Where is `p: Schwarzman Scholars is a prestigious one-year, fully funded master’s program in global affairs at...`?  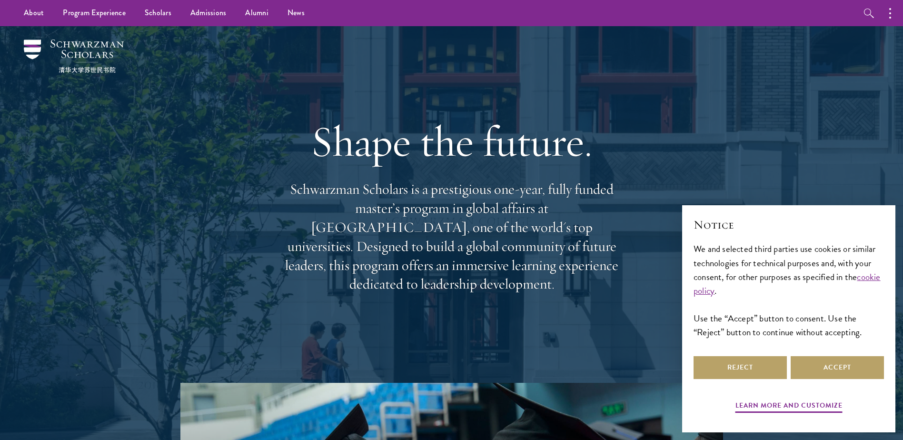
p: Schwarzman Scholars is a prestigious one-year, fully funded master’s program in global affairs at... is located at coordinates (452, 237).